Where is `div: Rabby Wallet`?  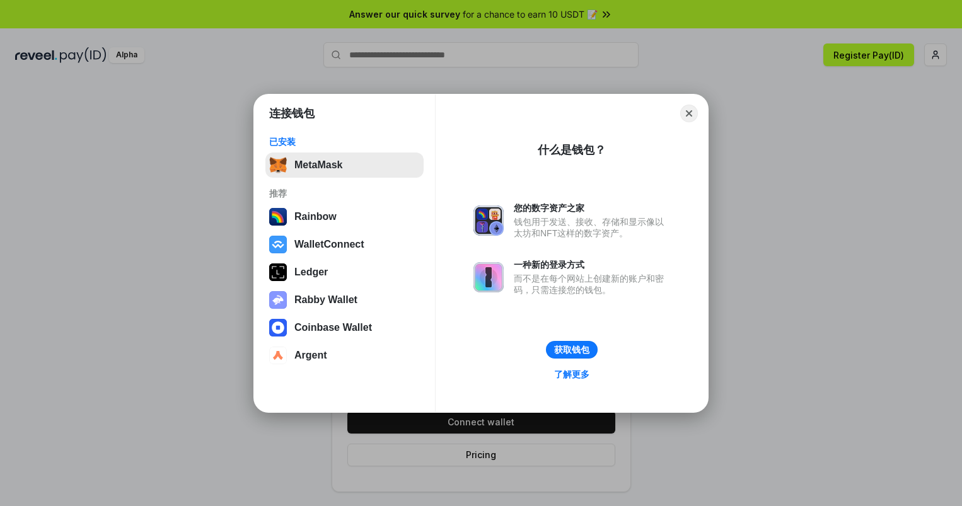 div: Rabby Wallet is located at coordinates (326, 300).